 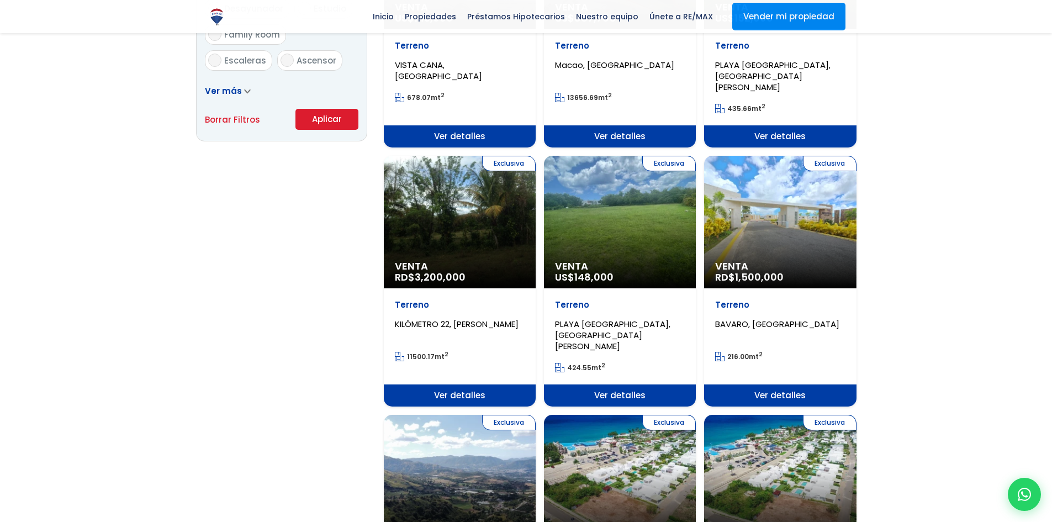 I want to click on button: Aplicar, so click(x=327, y=119).